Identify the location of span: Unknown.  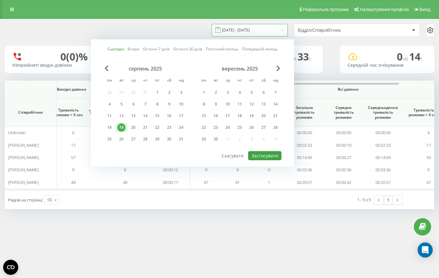
(17, 132).